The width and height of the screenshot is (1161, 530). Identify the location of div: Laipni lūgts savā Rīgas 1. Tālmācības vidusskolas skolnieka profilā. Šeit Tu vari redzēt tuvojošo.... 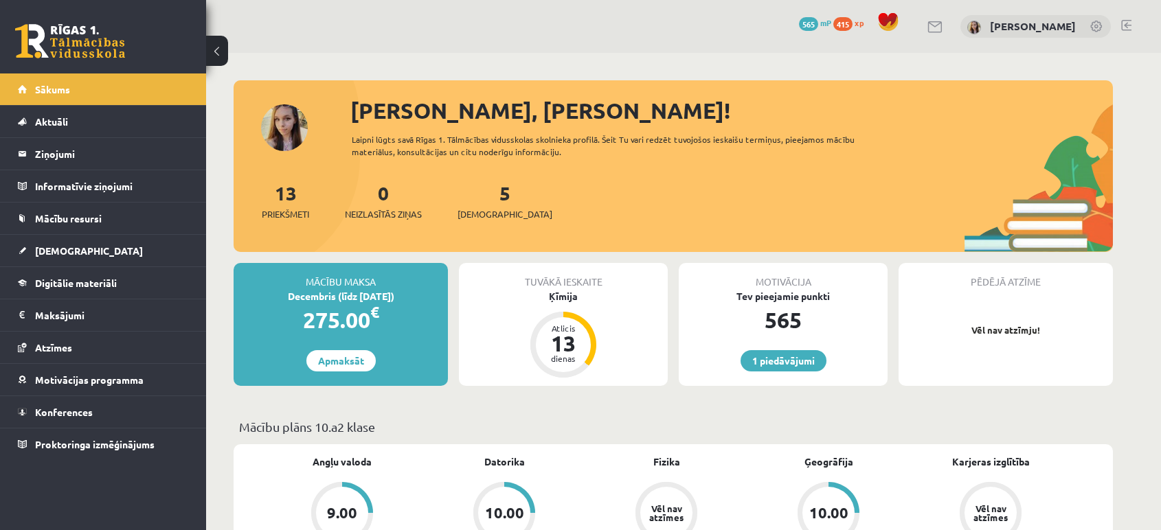
(615, 146).